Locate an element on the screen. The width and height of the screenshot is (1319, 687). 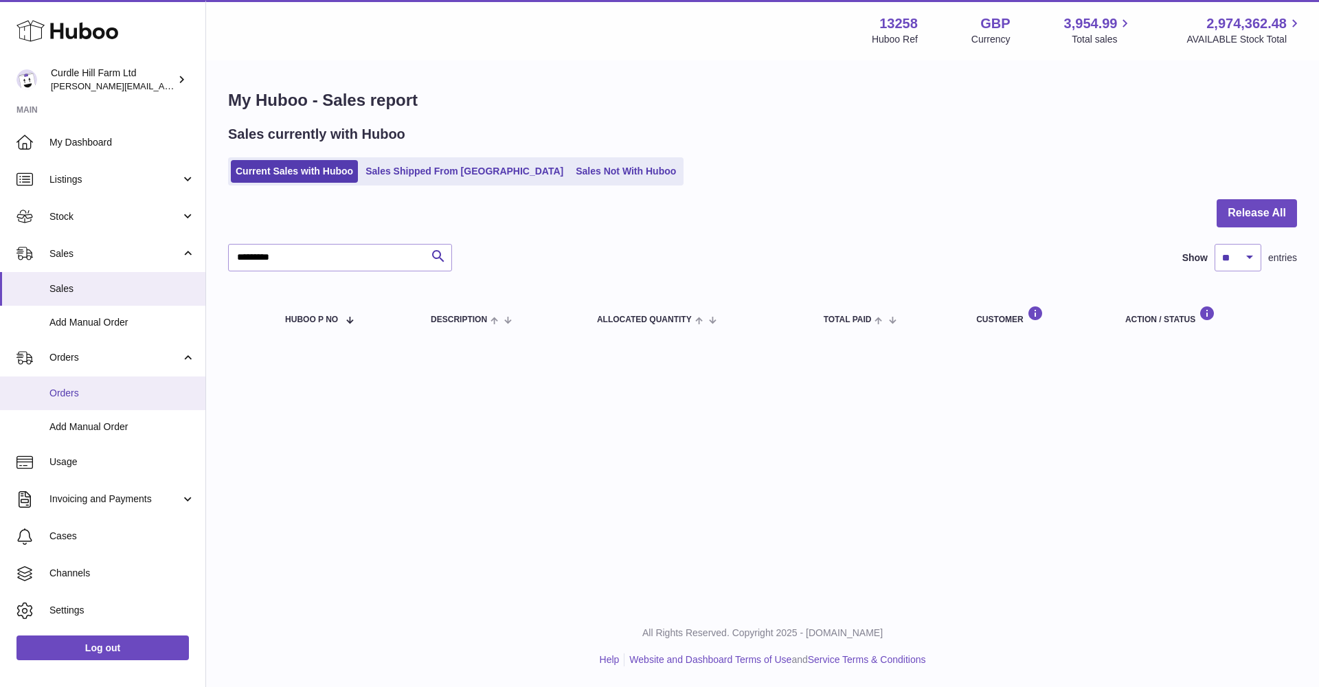
a: Help is located at coordinates (609, 659).